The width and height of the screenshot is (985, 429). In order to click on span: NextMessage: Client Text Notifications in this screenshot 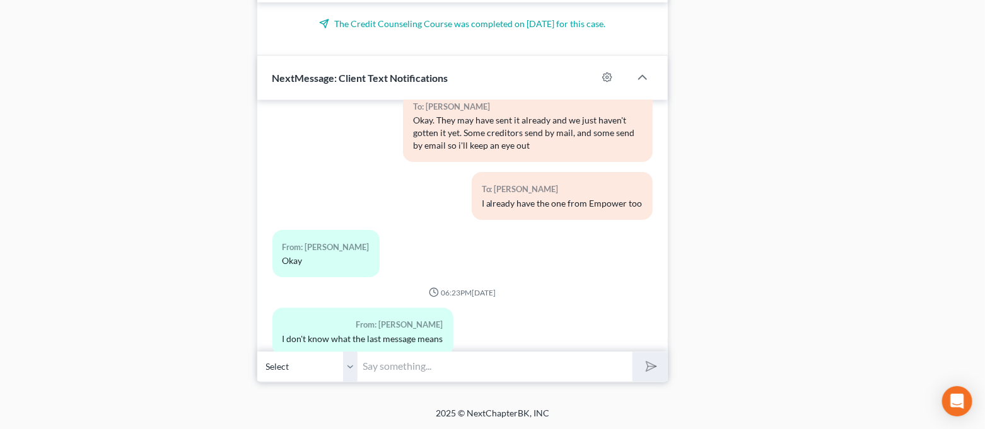, I will do `click(360, 78)`.